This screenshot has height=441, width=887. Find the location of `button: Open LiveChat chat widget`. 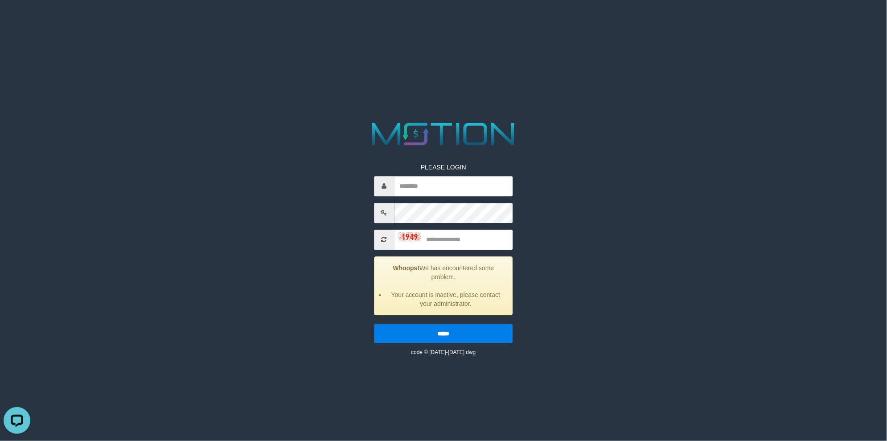

button: Open LiveChat chat widget is located at coordinates (17, 17).